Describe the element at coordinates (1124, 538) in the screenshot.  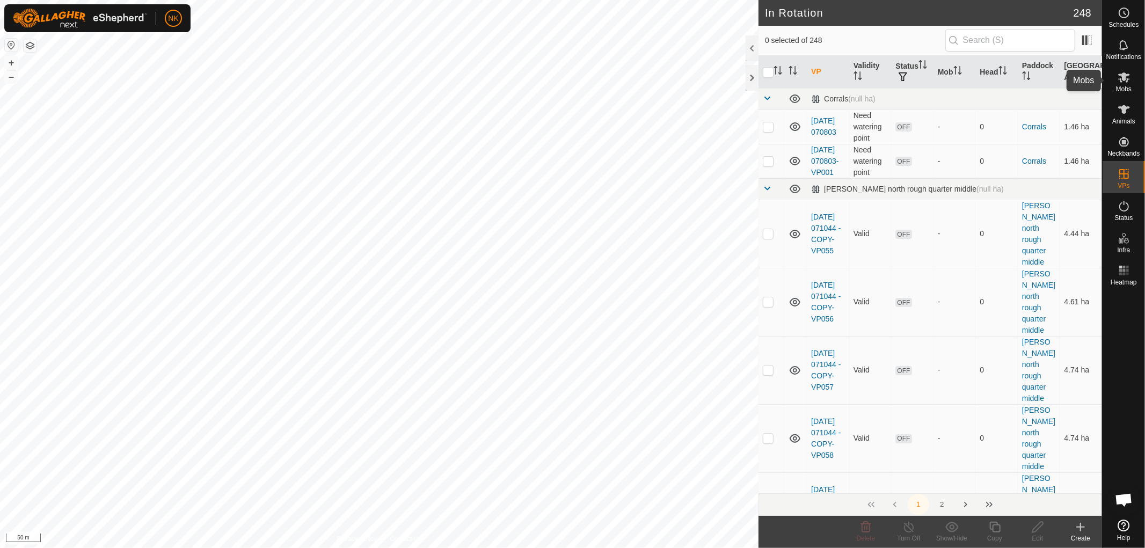
I see `span: Help` at that location.